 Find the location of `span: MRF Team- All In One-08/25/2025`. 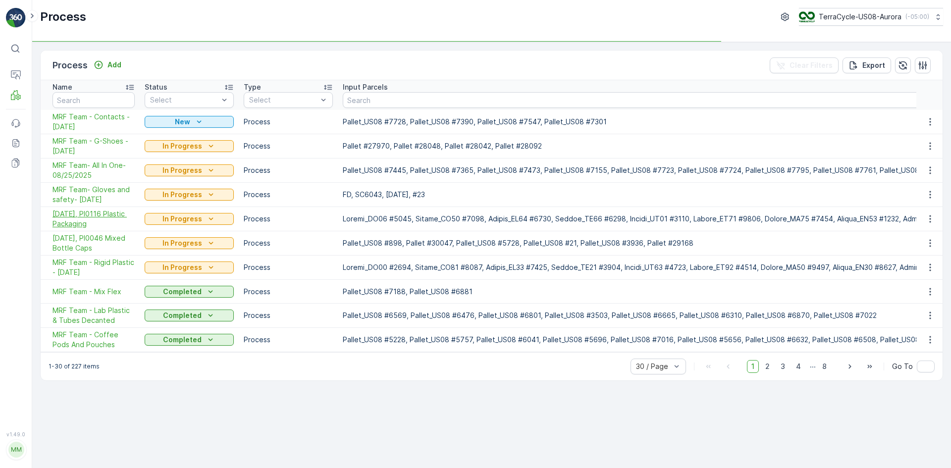

span: MRF Team- All In One-08/25/2025 is located at coordinates (94, 170).